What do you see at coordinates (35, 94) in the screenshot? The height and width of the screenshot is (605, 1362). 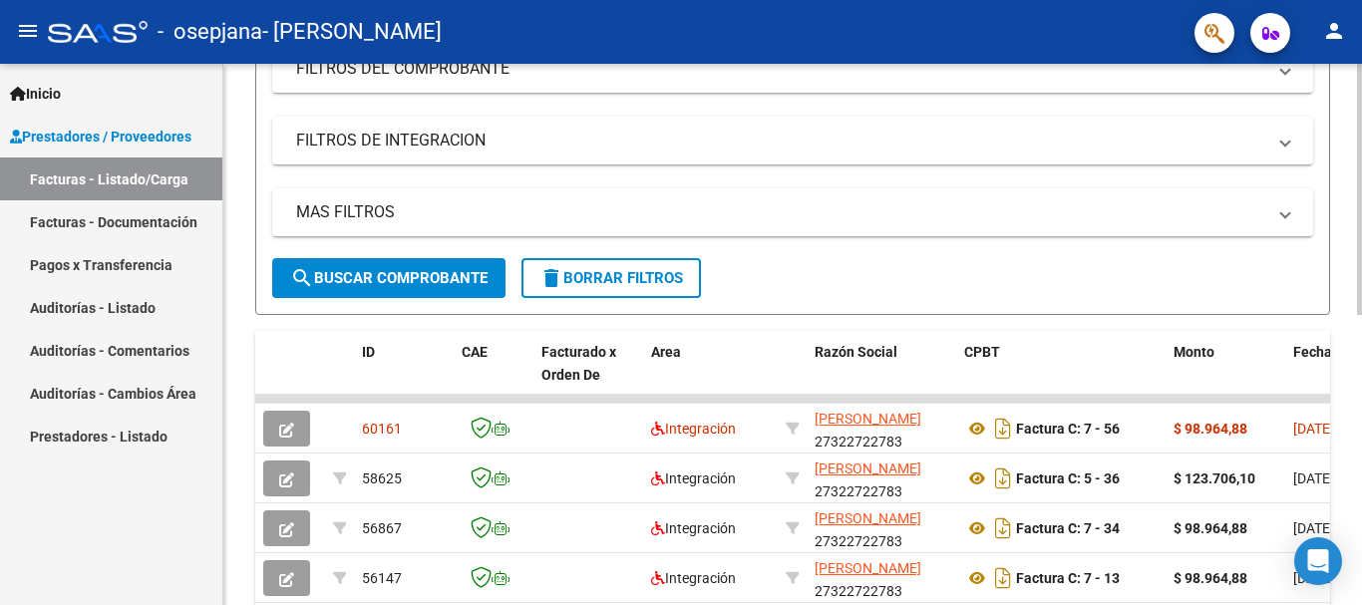 I see `span: Inicio` at bounding box center [35, 94].